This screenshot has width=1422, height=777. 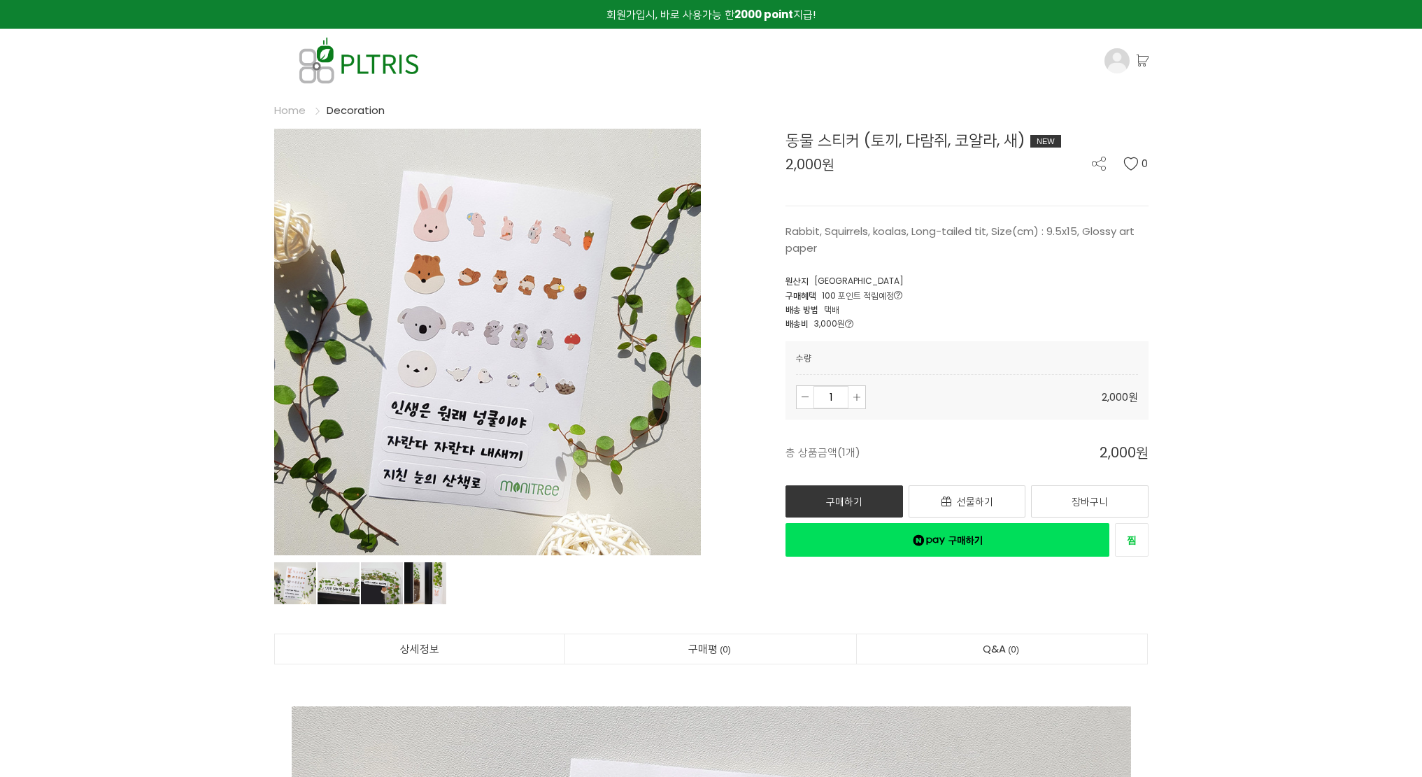 What do you see at coordinates (966, 140) in the screenshot?
I see `div: 동물 스티커 (토끼, 다람쥐, 코알라, 새)` at bounding box center [966, 140].